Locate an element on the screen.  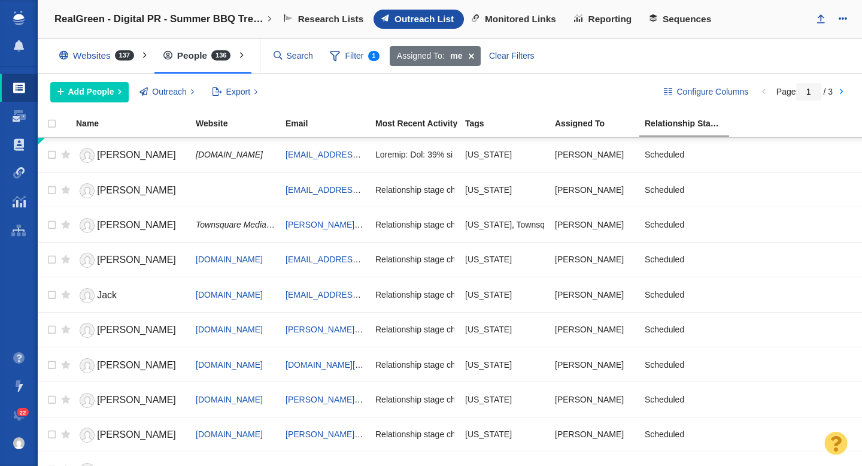
span: Configure Columns is located at coordinates (713, 92).